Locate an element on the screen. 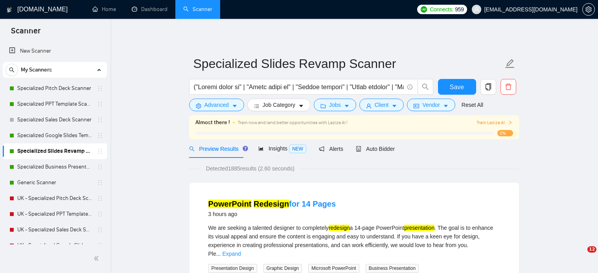 Image resolution: width=598 pixels, height=273 pixels. a: UK - Specialized Google Slides Template Scanner is located at coordinates (55, 246).